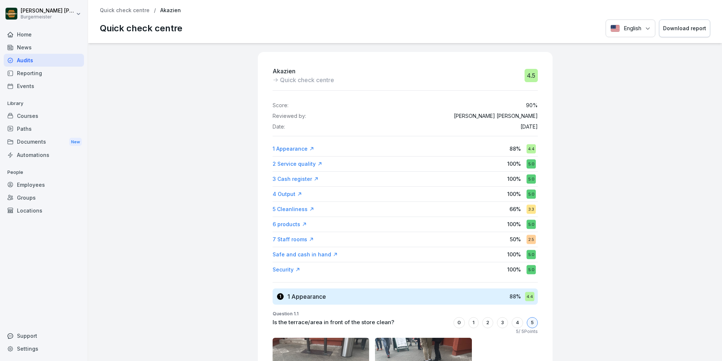 This screenshot has width=722, height=361. I want to click on div: New, so click(76, 142).